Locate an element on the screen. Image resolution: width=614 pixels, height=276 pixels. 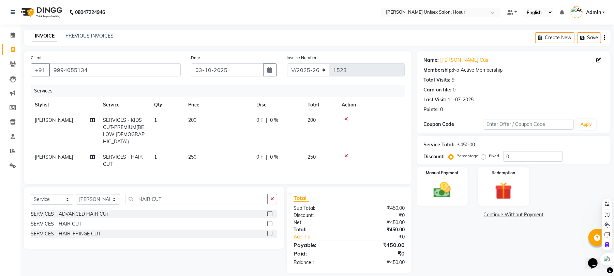
label: Manual Payment is located at coordinates (442, 173).